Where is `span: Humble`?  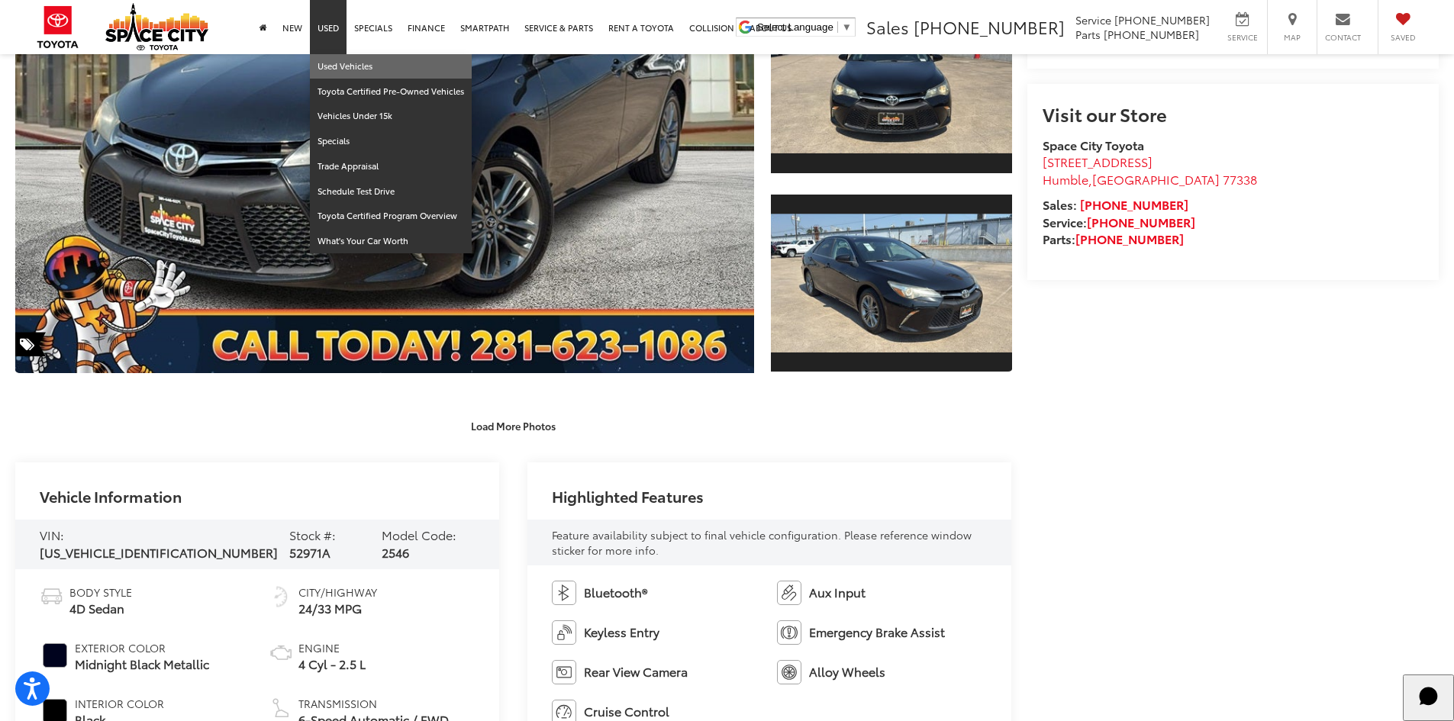
span: Humble is located at coordinates (1065, 179).